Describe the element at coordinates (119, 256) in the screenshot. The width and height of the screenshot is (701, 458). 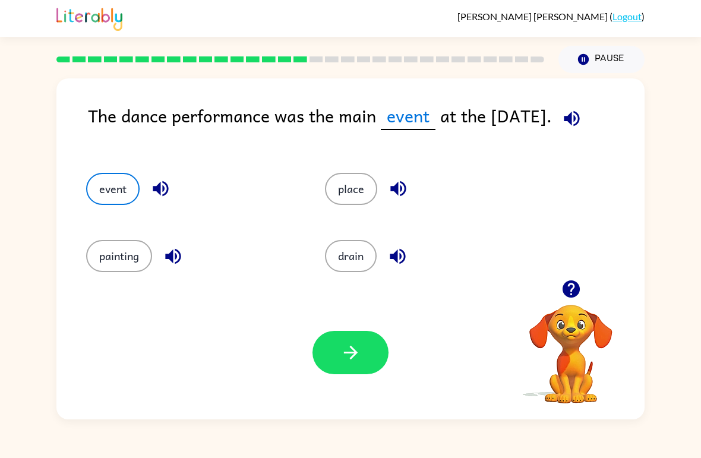
I see `button: painting` at that location.